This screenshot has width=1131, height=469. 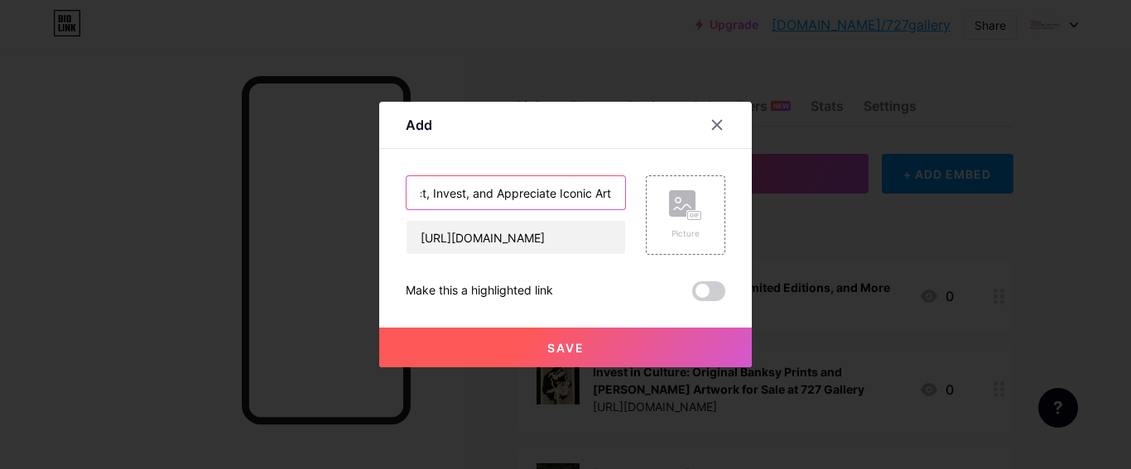 I want to click on div: Add, so click(x=419, y=125).